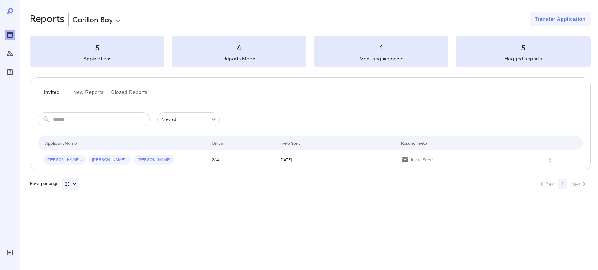  Describe the element at coordinates (93, 19) in the screenshot. I see `p: Carillon Bay` at that location.